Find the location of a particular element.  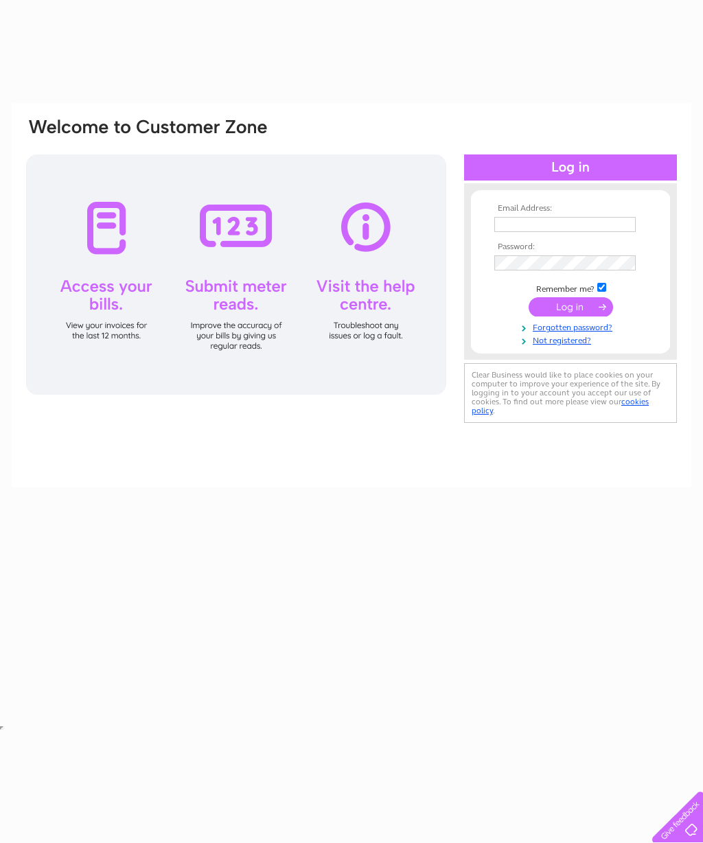

div: Clear Business would like to place cookies on your computer to improve your experience of the sit... is located at coordinates (571, 393).